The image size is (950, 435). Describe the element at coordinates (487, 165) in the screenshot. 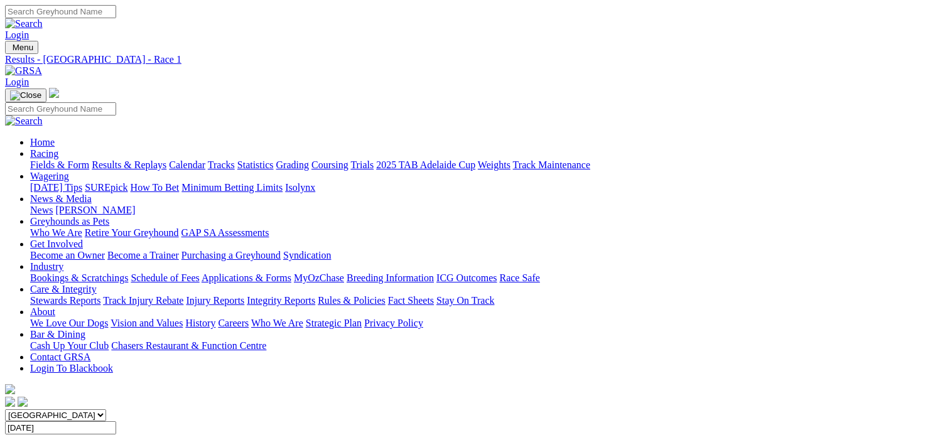

I see `div: Racing` at that location.